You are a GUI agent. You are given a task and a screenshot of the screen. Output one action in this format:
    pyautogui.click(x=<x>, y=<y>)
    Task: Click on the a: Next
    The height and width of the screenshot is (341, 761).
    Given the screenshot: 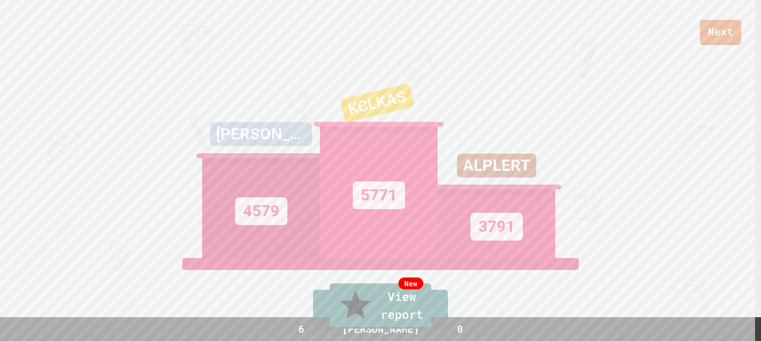 What is the action you would take?
    pyautogui.click(x=721, y=32)
    